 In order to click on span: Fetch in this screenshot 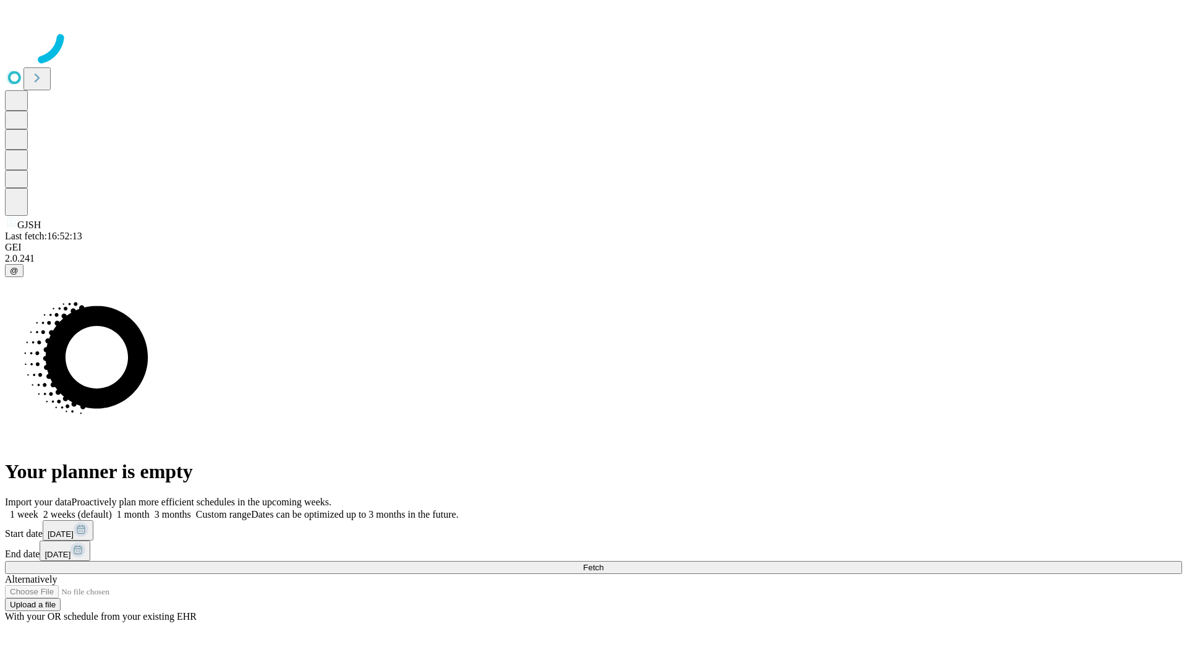, I will do `click(593, 567)`.